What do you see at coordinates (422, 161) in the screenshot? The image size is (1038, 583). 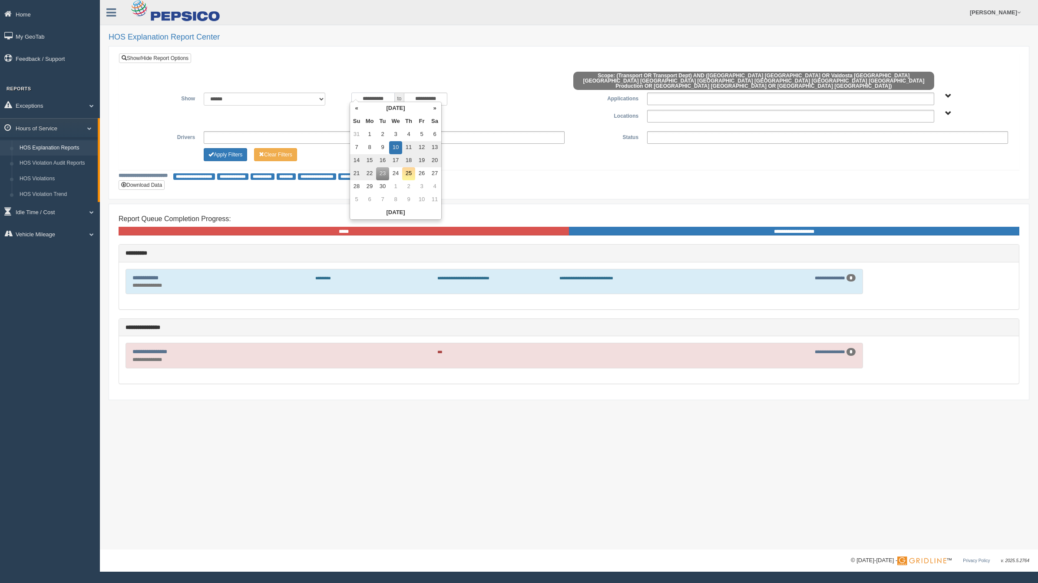 I see `td: 19` at bounding box center [422, 161].